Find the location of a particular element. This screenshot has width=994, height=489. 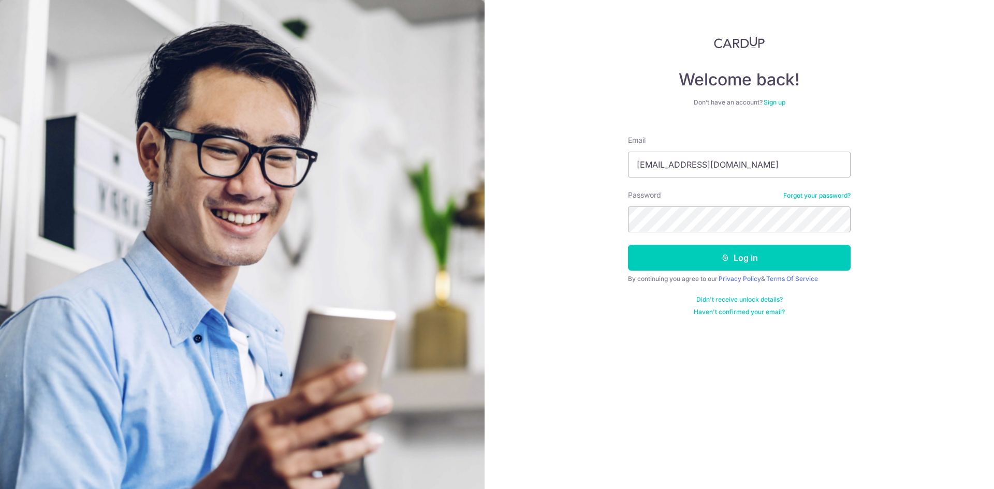

a: Forgot your password? is located at coordinates (817, 196).